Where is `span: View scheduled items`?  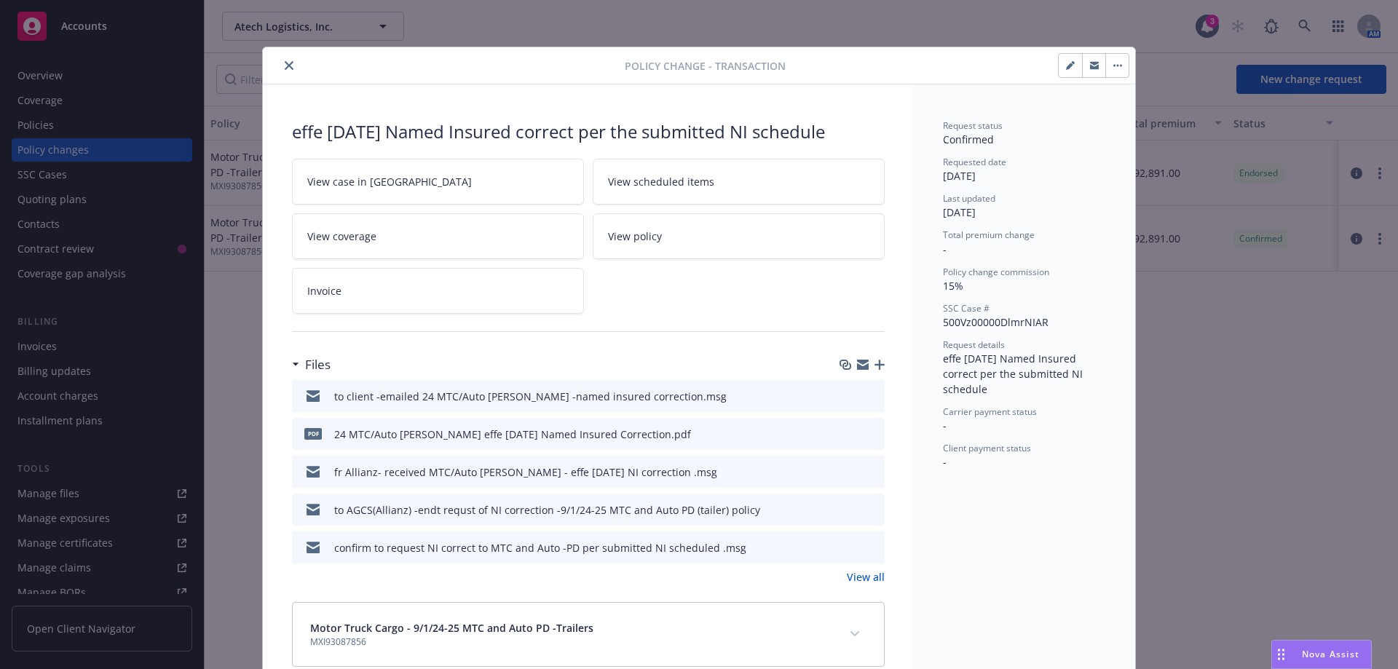
span: View scheduled items is located at coordinates (661, 181).